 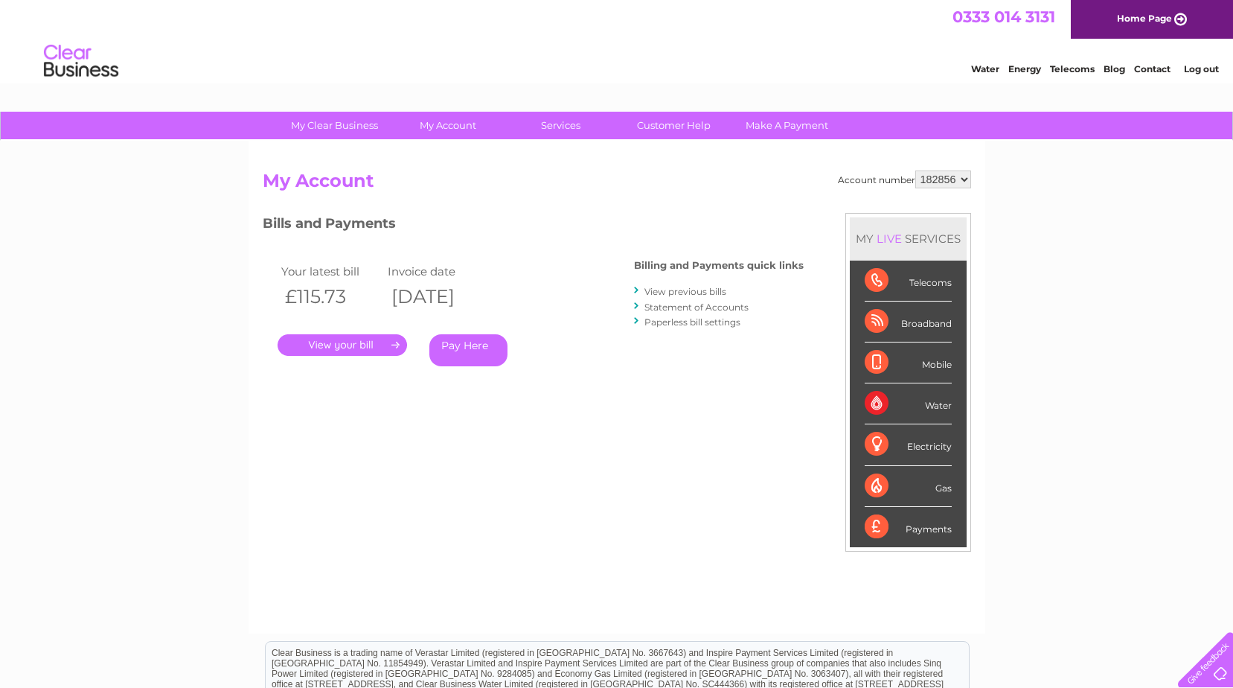 I want to click on div: LIVE, so click(x=889, y=238).